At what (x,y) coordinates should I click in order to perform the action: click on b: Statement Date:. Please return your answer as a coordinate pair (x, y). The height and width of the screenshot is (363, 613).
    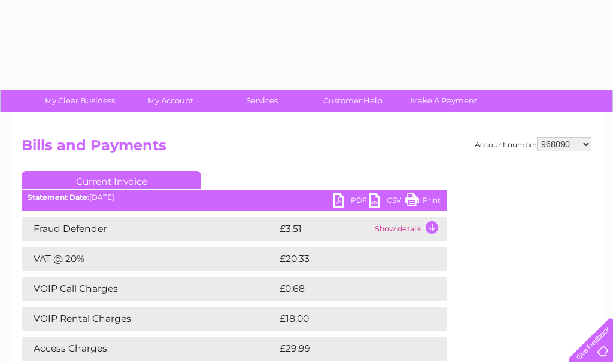
    Looking at the image, I should click on (58, 197).